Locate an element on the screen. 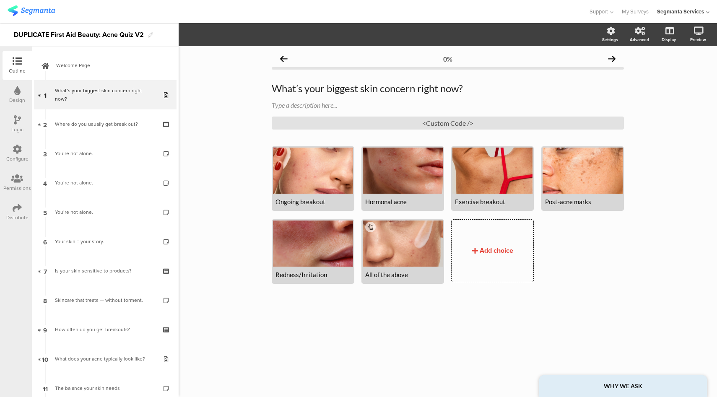  div: What’s your biggest skin concern right now? is located at coordinates (105, 95).